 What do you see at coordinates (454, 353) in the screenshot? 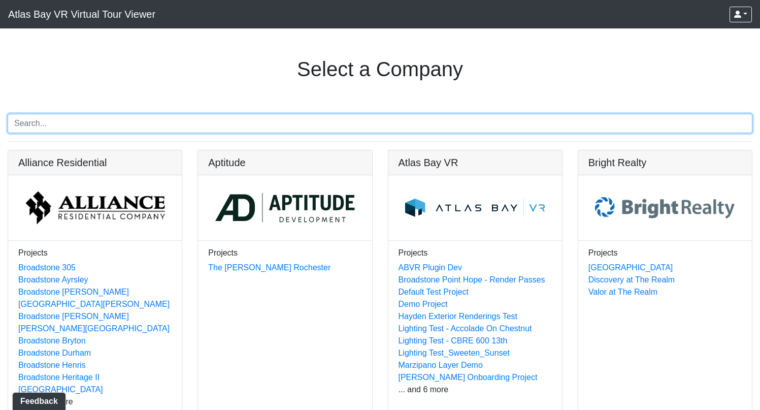
I see `a: Lighting Test_Sweeten_Sunset` at bounding box center [454, 353].